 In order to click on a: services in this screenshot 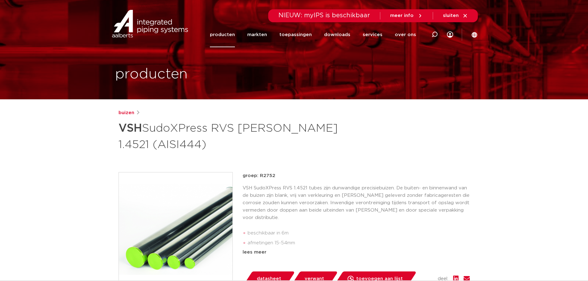, I will do `click(372, 35)`.